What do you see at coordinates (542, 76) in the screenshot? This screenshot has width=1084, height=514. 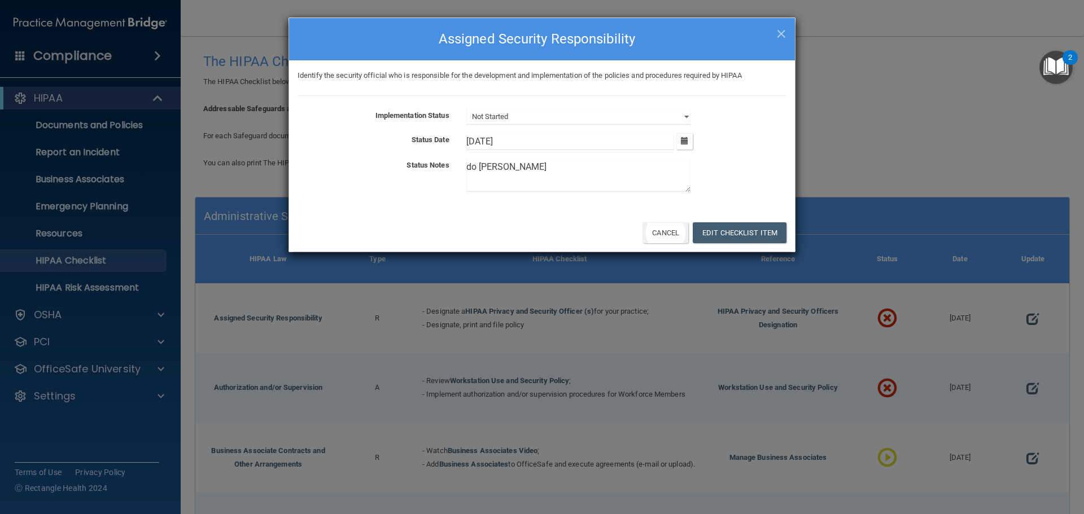 I see `div: Identify the security official who is responsible for the development and implementation of the p...` at bounding box center [542, 76].